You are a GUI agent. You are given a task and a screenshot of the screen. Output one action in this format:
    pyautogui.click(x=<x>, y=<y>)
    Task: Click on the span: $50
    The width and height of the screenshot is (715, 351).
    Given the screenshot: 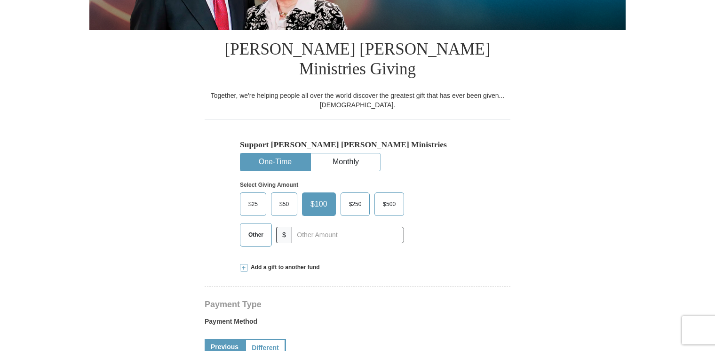 What is the action you would take?
    pyautogui.click(x=284, y=204)
    